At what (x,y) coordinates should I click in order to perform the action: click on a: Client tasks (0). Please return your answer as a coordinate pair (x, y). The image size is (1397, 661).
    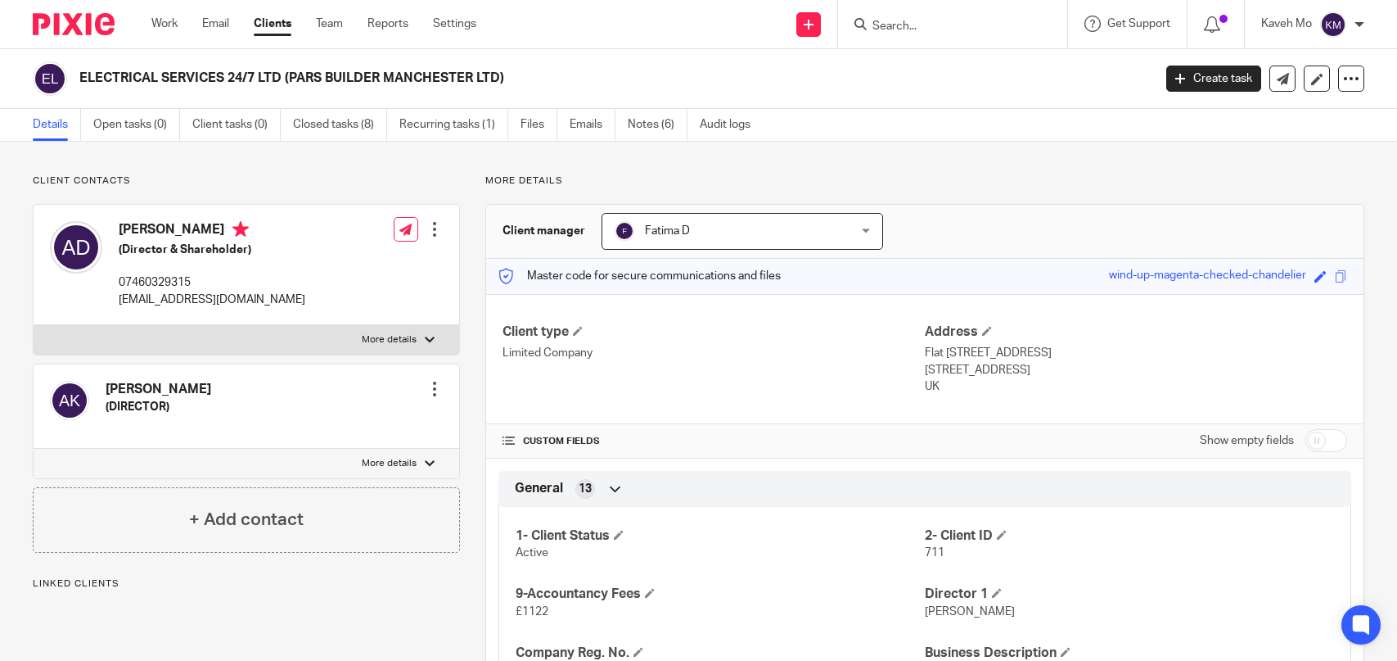
    Looking at the image, I should click on (237, 124).